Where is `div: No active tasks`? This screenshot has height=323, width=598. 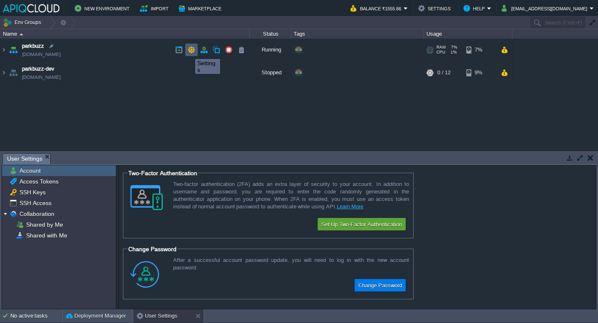
div: No active tasks is located at coordinates (36, 316).